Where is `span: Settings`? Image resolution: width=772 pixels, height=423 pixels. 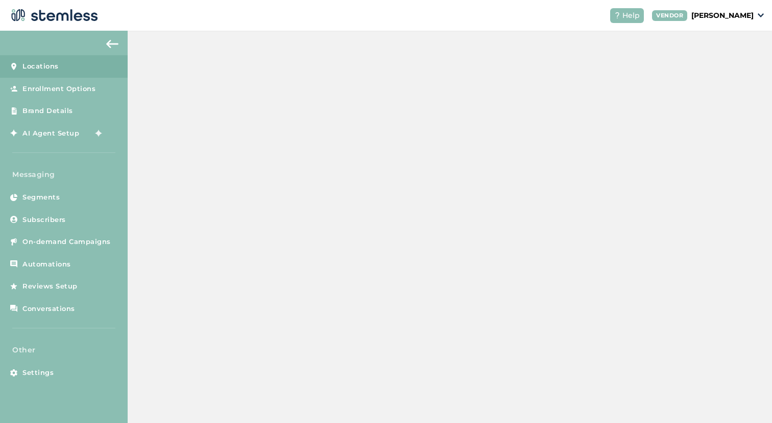 span: Settings is located at coordinates (38, 372).